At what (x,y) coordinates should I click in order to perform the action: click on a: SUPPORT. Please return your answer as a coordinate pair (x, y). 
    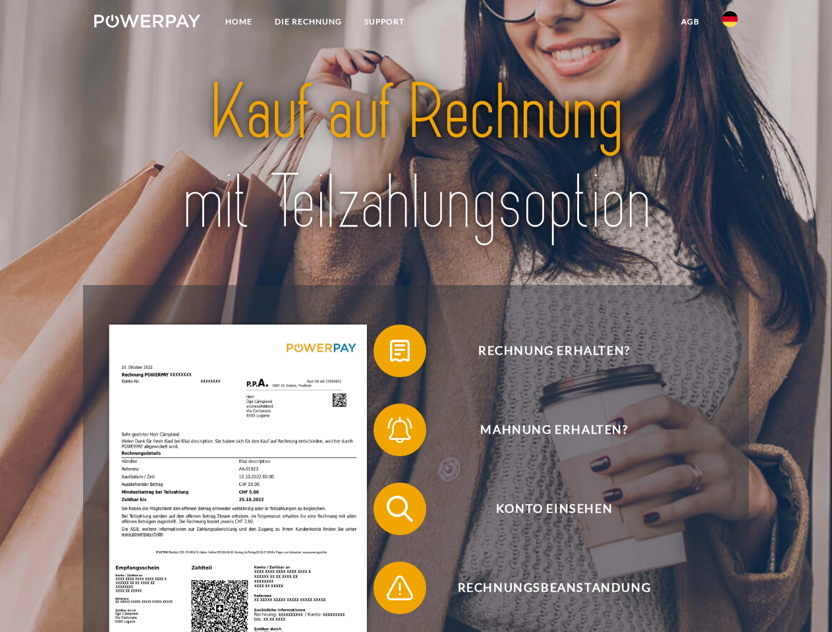
    Looking at the image, I should click on (384, 22).